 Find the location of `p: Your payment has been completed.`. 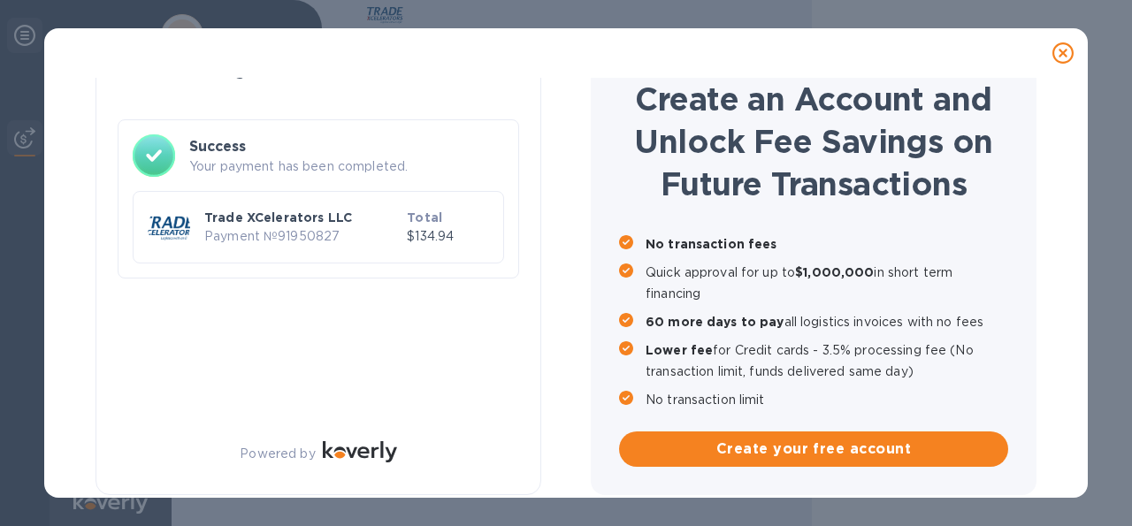

p: Your payment has been completed. is located at coordinates (347, 166).